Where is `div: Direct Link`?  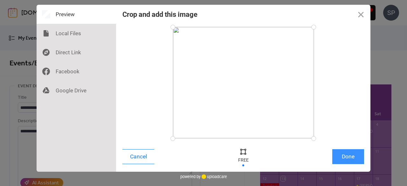 div: Direct Link is located at coordinates (76, 52).